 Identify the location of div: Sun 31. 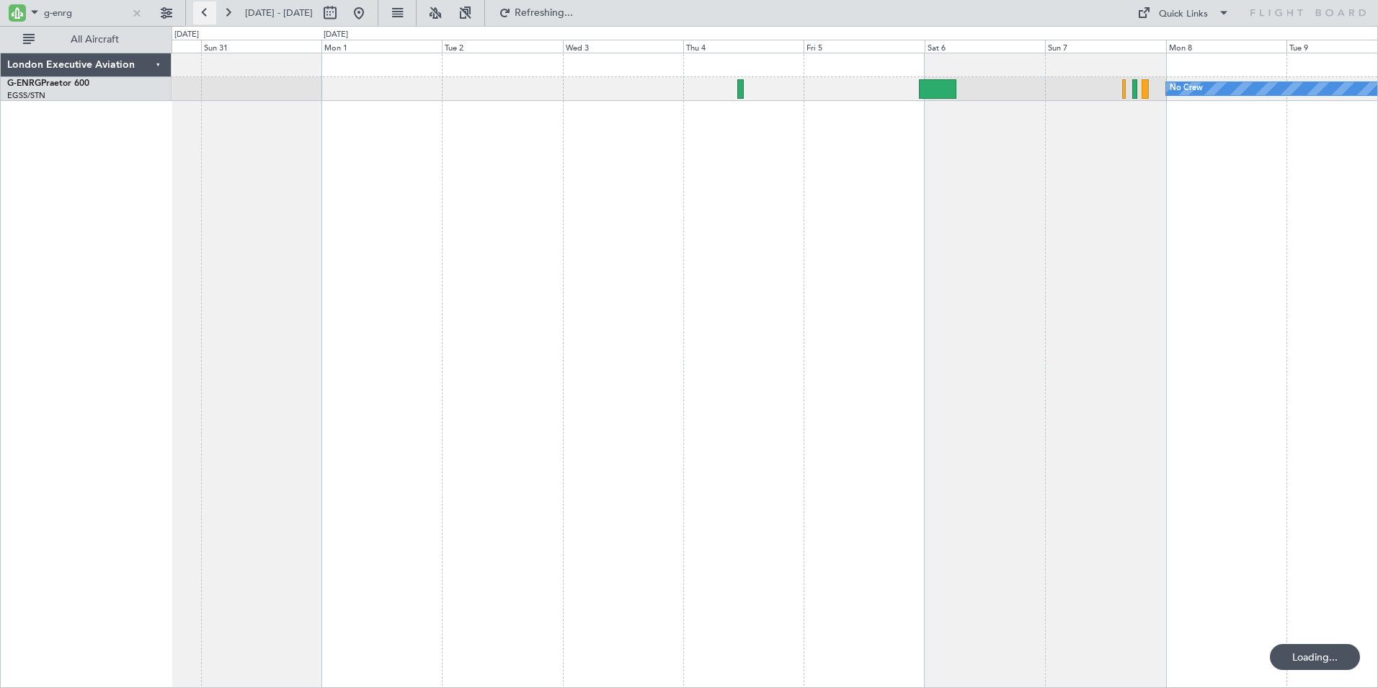
(261, 46).